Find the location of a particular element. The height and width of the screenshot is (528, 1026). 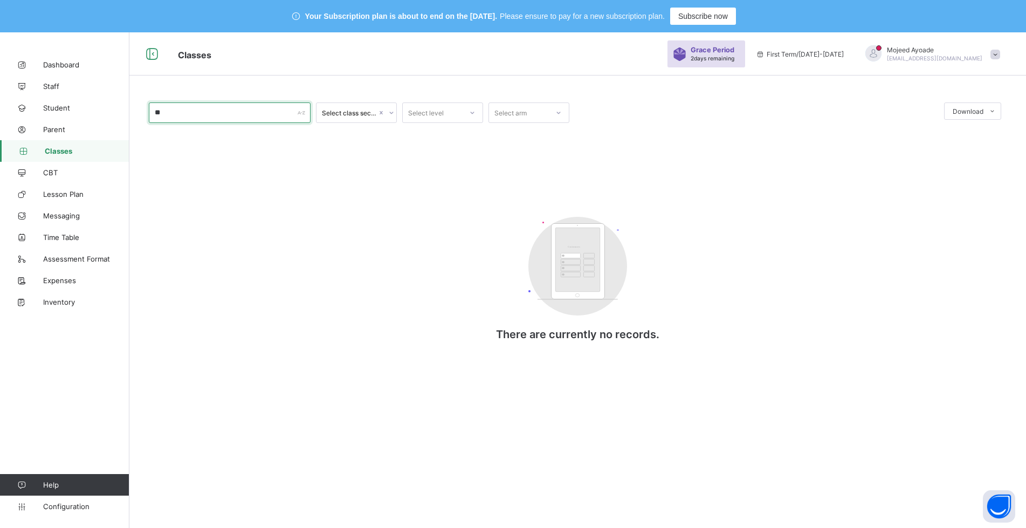

span: Help is located at coordinates (86, 485).